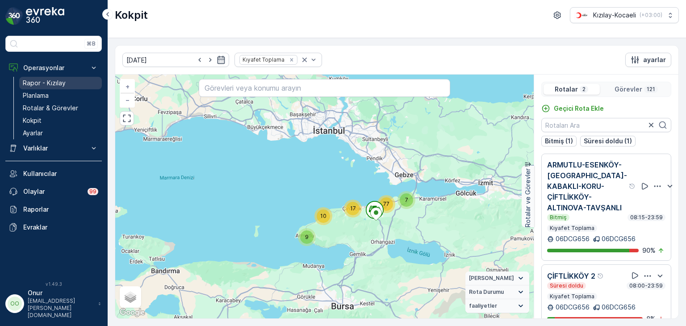  Describe the element at coordinates (646, 286) in the screenshot. I see `p: 08:00-23:59` at that location.